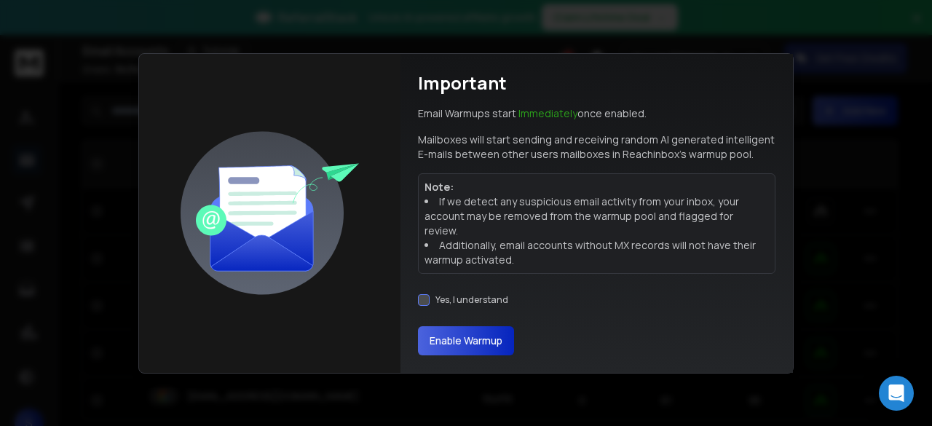  Describe the element at coordinates (596, 253) in the screenshot. I see `li: Additionally, email accounts without MX records will not have their warmup activated.` at that location.